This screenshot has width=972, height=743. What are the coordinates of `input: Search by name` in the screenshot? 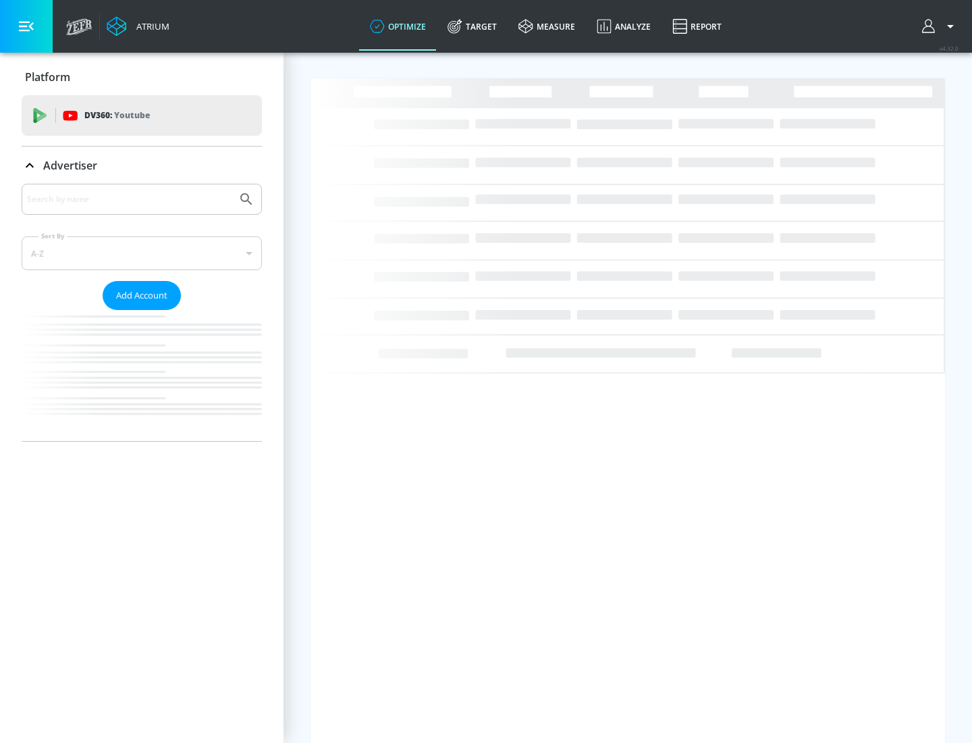 It's located at (129, 199).